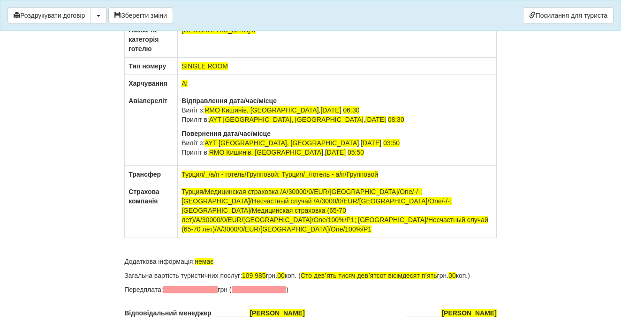 This screenshot has height=336, width=621. Describe the element at coordinates (311, 262) in the screenshot. I see `p: Додаткова інформація:` at that location.